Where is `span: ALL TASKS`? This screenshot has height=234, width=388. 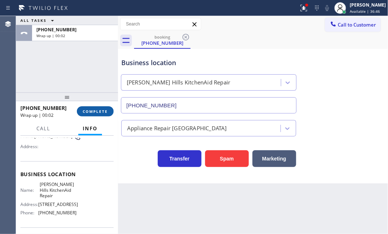 span: ALL TASKS is located at coordinates (34, 20).